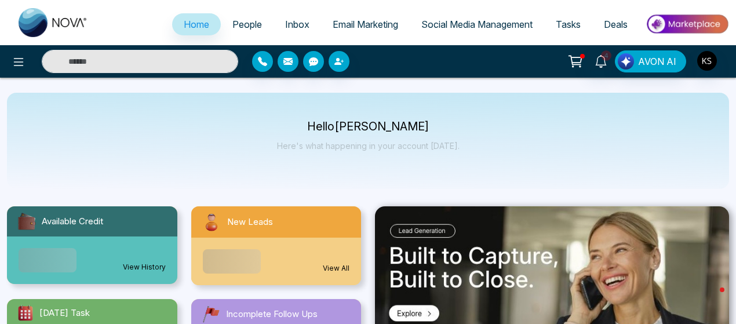 Image resolution: width=736 pixels, height=324 pixels. Describe the element at coordinates (25, 313) in the screenshot. I see `img: todayTask.svg` at that location.